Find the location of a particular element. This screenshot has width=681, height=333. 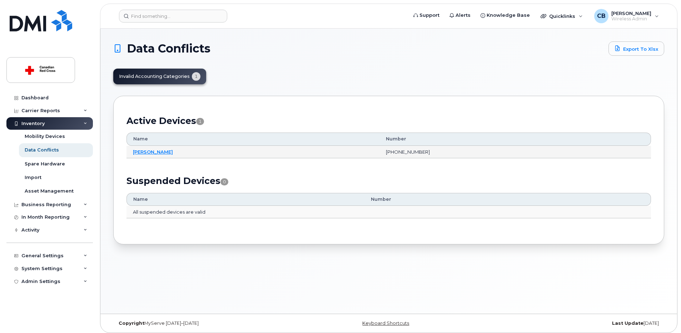

h2: Active Devices is located at coordinates (389, 121).